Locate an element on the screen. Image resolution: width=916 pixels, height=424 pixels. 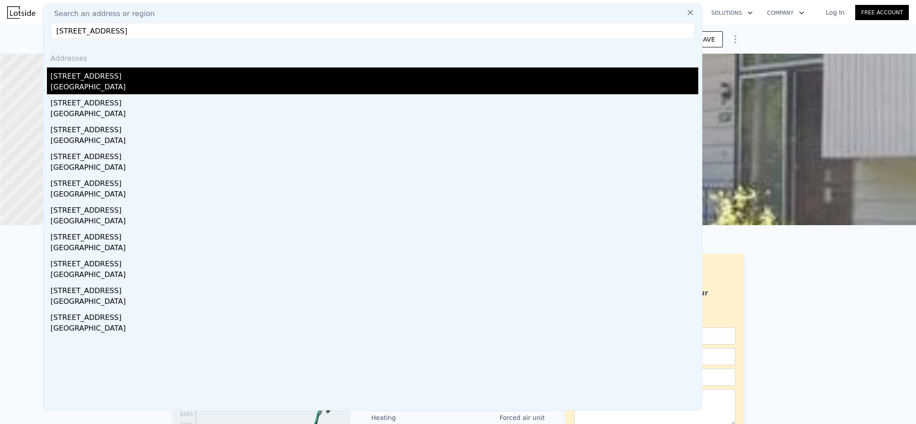
div: Addresses is located at coordinates (372, 57).